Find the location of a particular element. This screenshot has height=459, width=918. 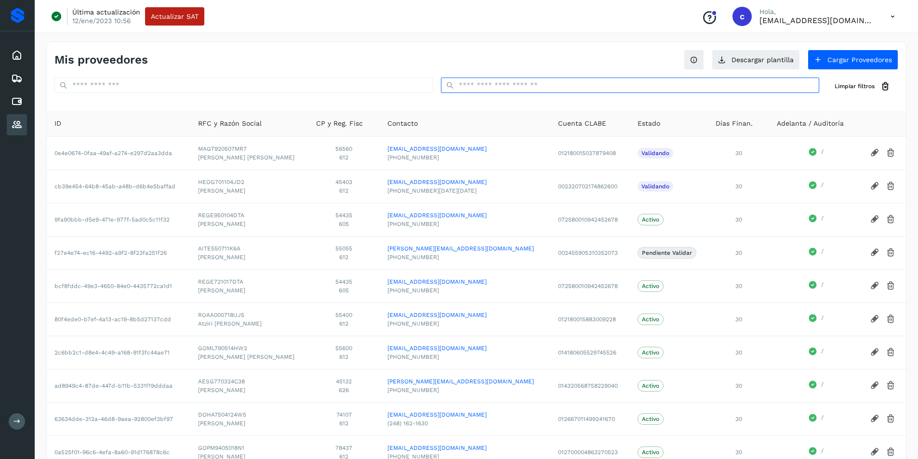

td: ad8949c4-87de-447d-b11b-5331f19dddaa is located at coordinates (119, 385).